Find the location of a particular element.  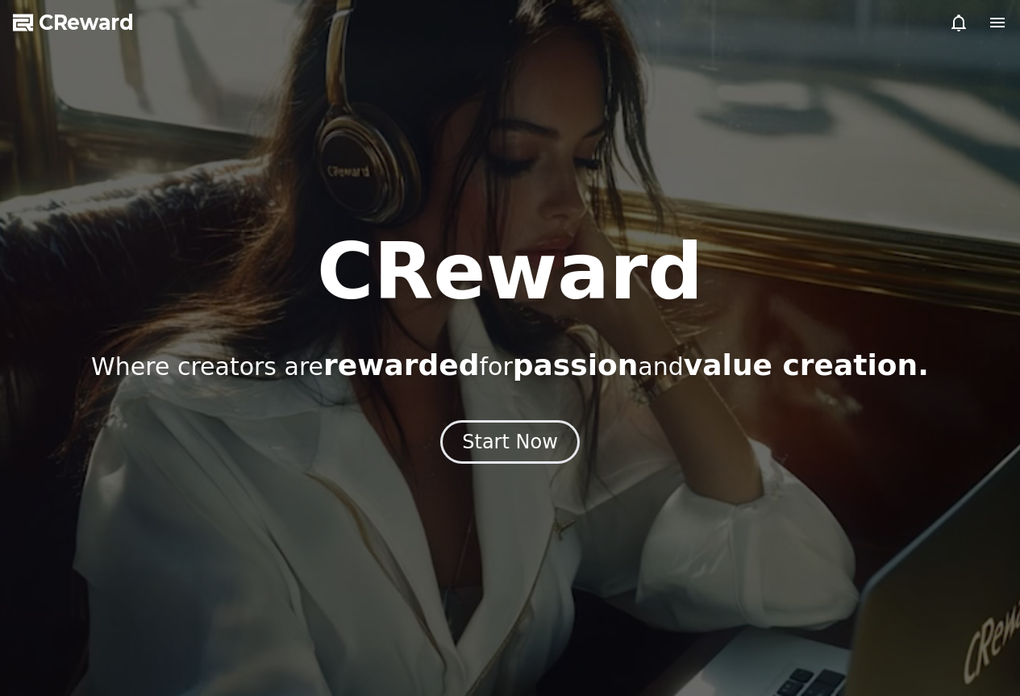

div: Start Now is located at coordinates (510, 442).